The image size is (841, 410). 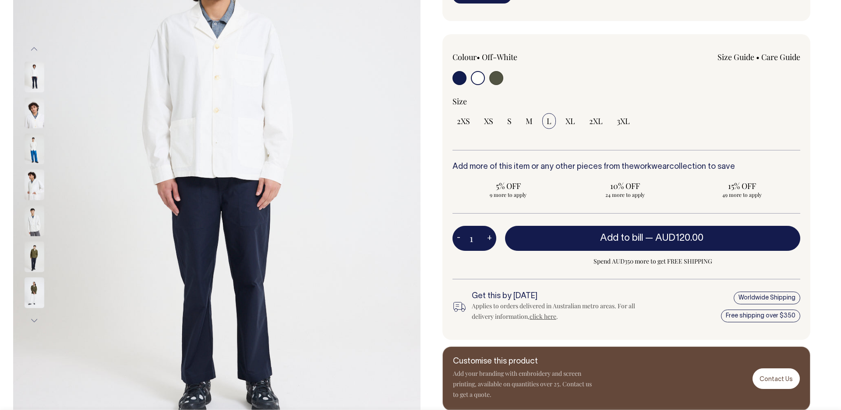 I want to click on span: Add to bill, so click(x=622, y=238).